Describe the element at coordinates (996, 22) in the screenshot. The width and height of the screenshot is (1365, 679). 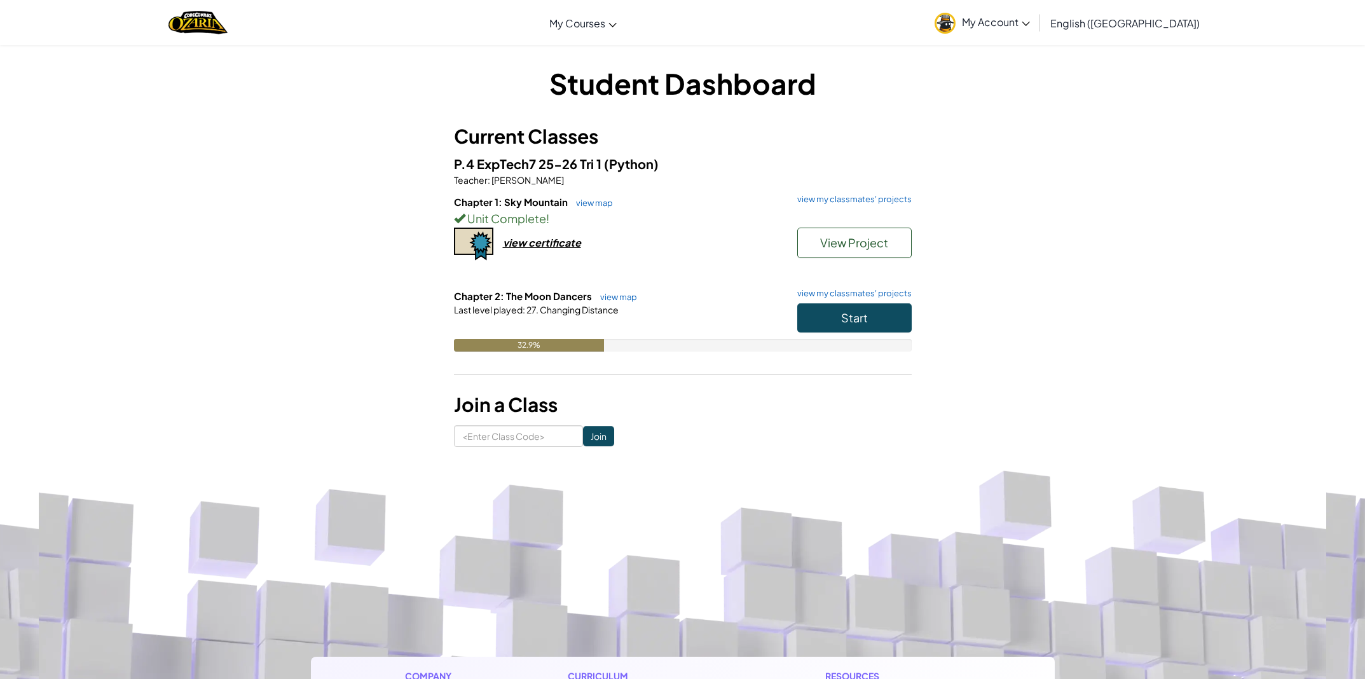
I see `span: My Account` at that location.